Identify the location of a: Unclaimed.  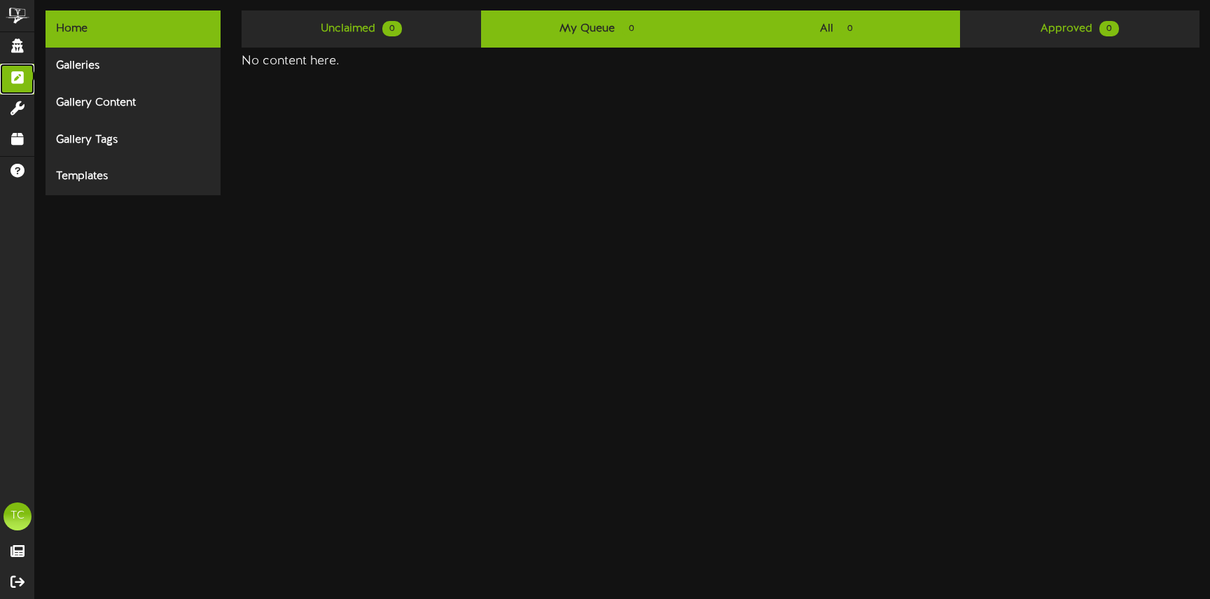
(361, 29).